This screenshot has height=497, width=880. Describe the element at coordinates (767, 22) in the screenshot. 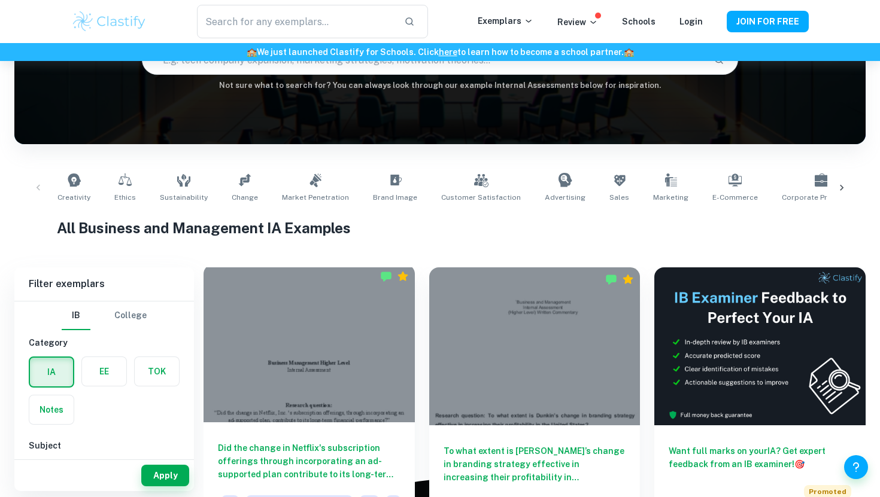

I see `button: JOIN FOR FREE` at that location.